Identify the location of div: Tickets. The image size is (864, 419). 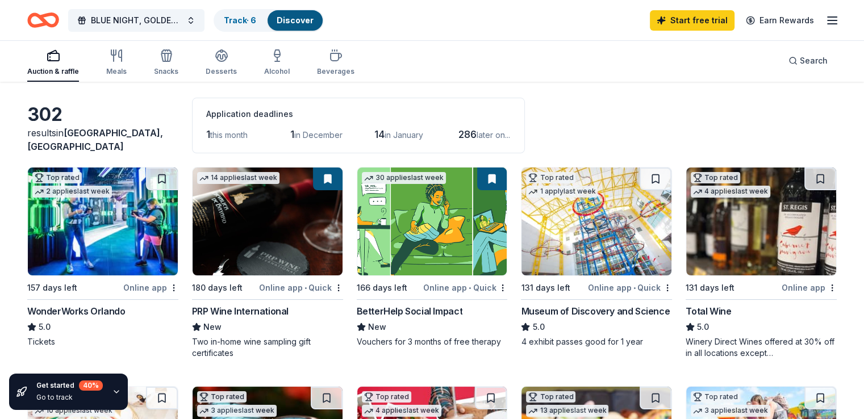
(103, 342).